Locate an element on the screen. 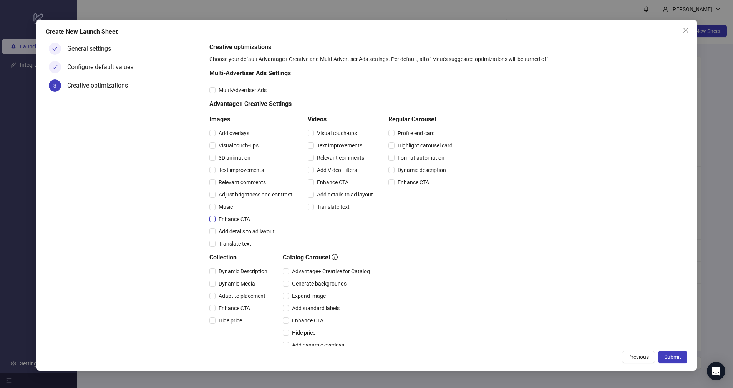 The image size is (733, 388). span: Expand image is located at coordinates (309, 296).